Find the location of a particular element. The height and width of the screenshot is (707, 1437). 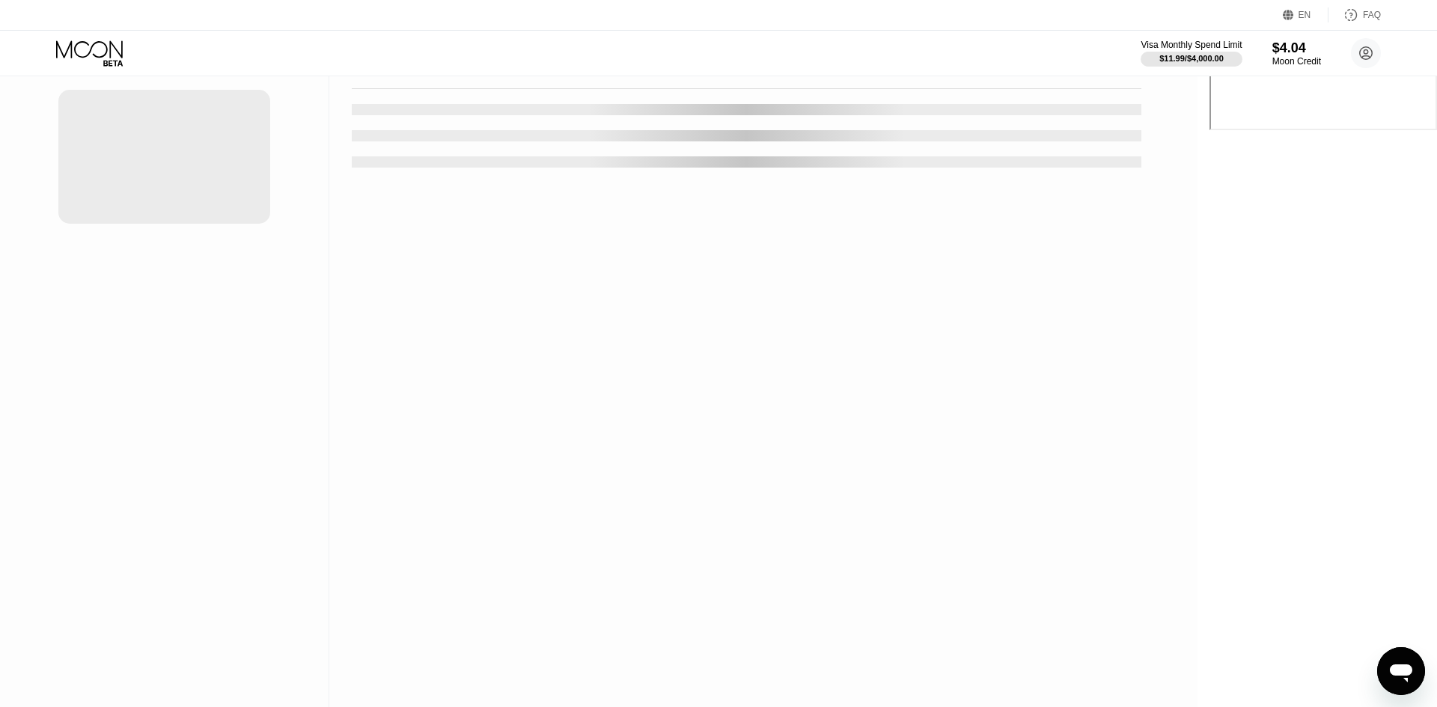

div: Visa Monthly Spend Limit is located at coordinates (1190, 45).